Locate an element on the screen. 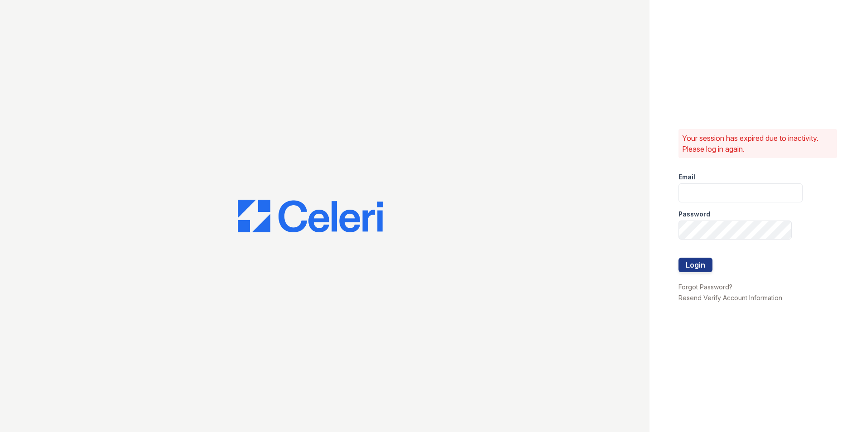 This screenshot has height=432, width=866. img: CE_Logo_Blue-a8612792a0a2168367f1c8372b55b34899dd931a85d93a1a3d3e32e68fde9ad4.png is located at coordinates (310, 216).